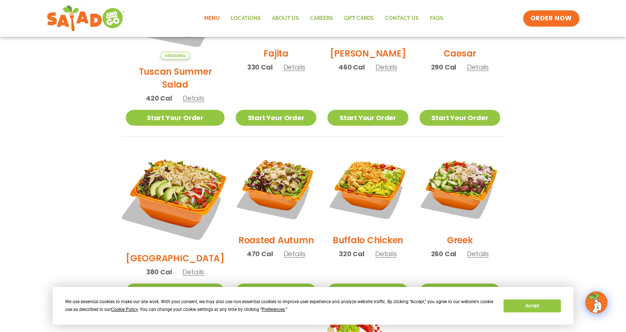 This screenshot has height=332, width=626. What do you see at coordinates (368, 240) in the screenshot?
I see `h2: Buffalo Chicken` at bounding box center [368, 240].